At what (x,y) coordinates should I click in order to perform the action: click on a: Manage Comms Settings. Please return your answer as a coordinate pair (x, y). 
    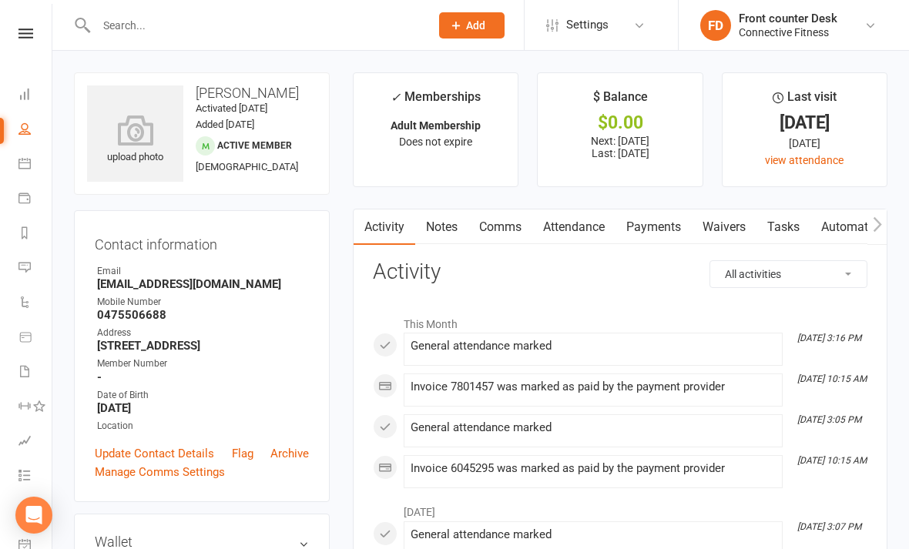
    Looking at the image, I should click on (159, 472).